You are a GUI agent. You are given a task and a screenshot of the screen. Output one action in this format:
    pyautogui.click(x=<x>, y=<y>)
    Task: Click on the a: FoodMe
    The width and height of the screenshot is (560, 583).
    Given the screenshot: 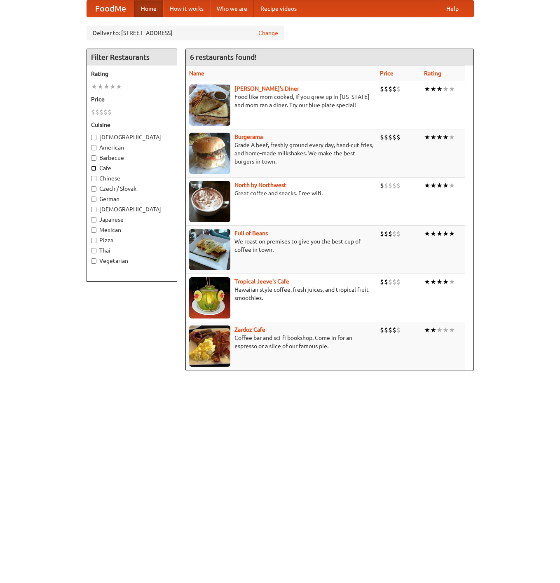 What is the action you would take?
    pyautogui.click(x=110, y=9)
    